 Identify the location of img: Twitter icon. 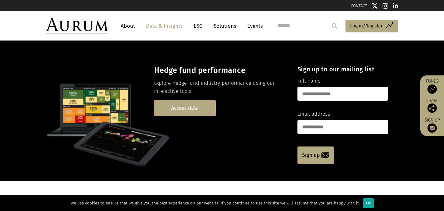
(375, 6).